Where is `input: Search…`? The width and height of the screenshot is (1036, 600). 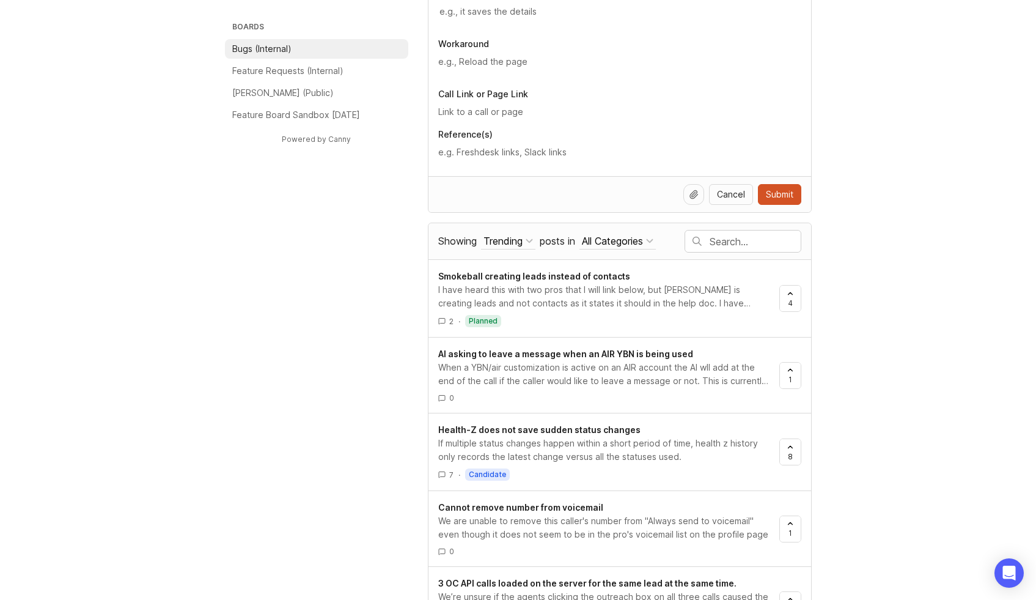
input: Search… is located at coordinates (755, 241).